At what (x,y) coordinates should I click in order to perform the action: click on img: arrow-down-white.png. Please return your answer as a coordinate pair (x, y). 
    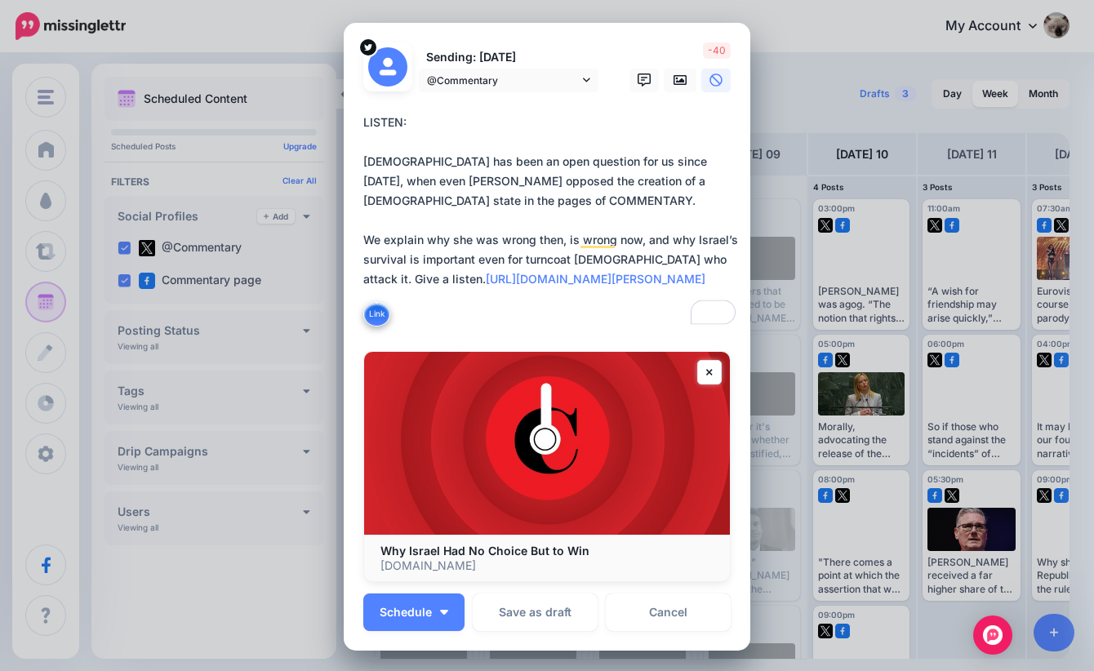
    Looking at the image, I should click on (444, 612).